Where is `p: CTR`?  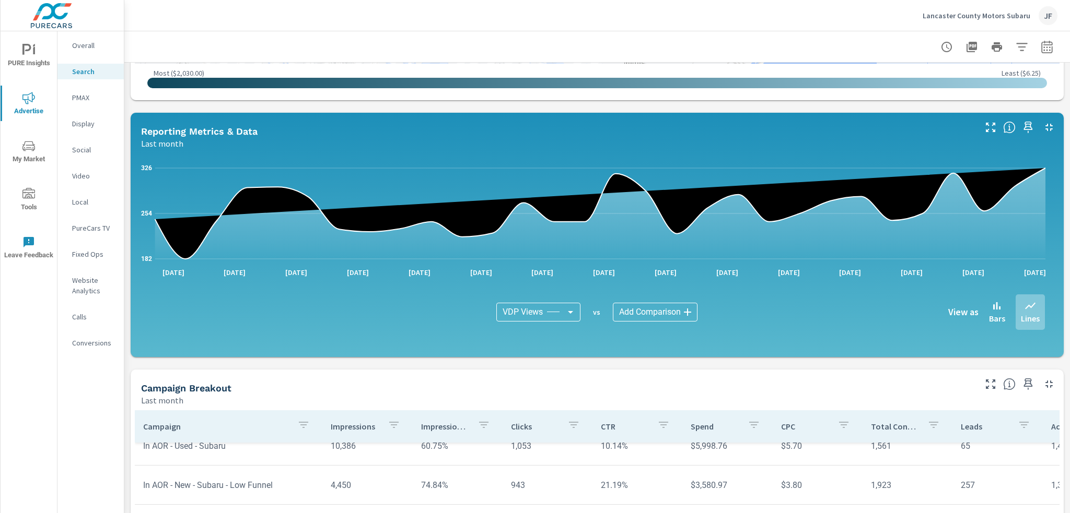 p: CTR is located at coordinates (625, 427).